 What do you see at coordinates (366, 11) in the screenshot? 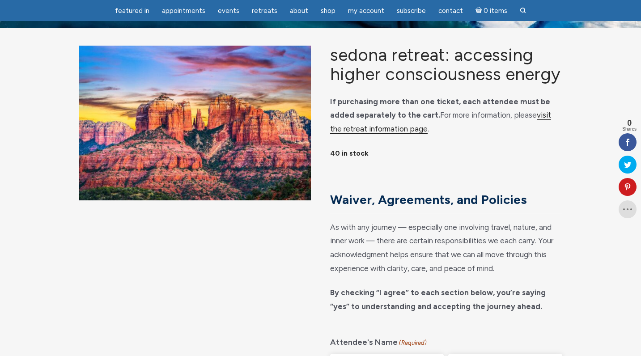
I see `span: My Account` at bounding box center [366, 11].